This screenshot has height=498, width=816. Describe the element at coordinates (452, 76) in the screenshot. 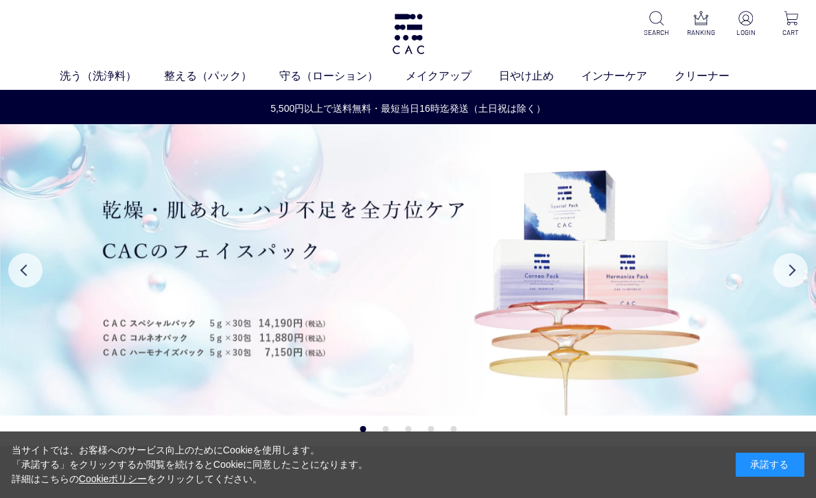

I see `a: メイクアップ` at that location.